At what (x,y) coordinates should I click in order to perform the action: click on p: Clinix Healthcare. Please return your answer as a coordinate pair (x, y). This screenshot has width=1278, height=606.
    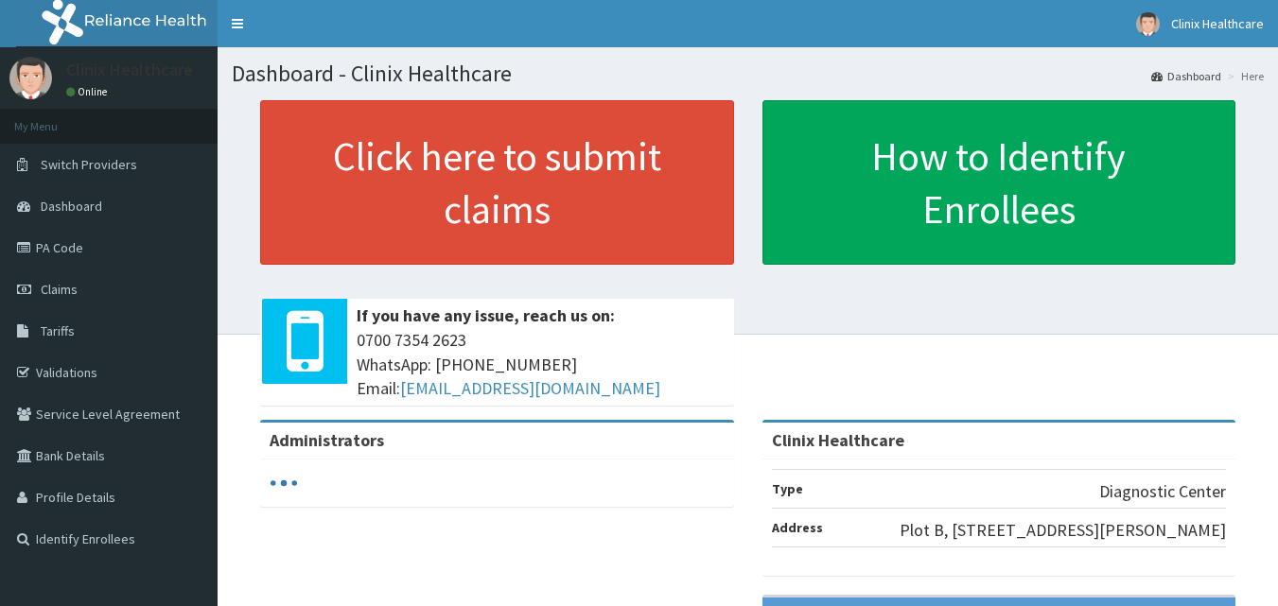
    Looking at the image, I should click on (130, 70).